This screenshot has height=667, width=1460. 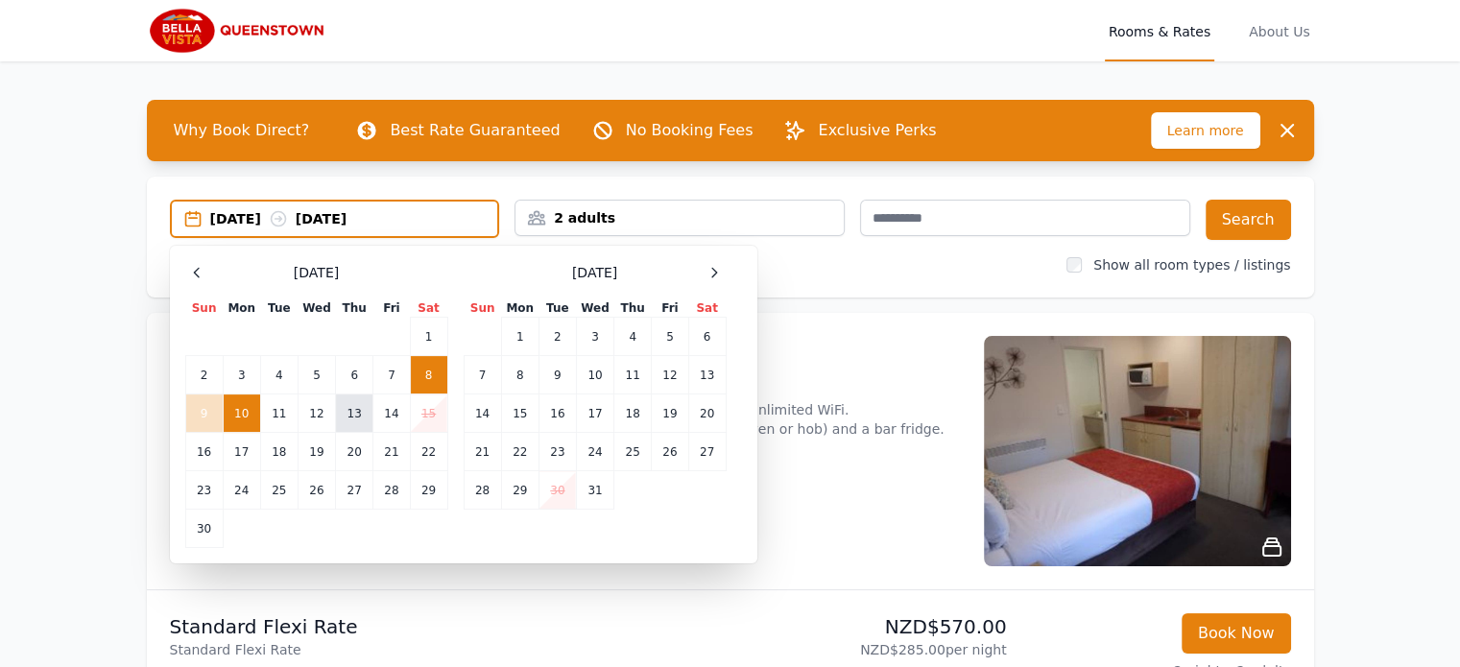 What do you see at coordinates (1236, 633) in the screenshot?
I see `button: Book Now` at bounding box center [1236, 633].